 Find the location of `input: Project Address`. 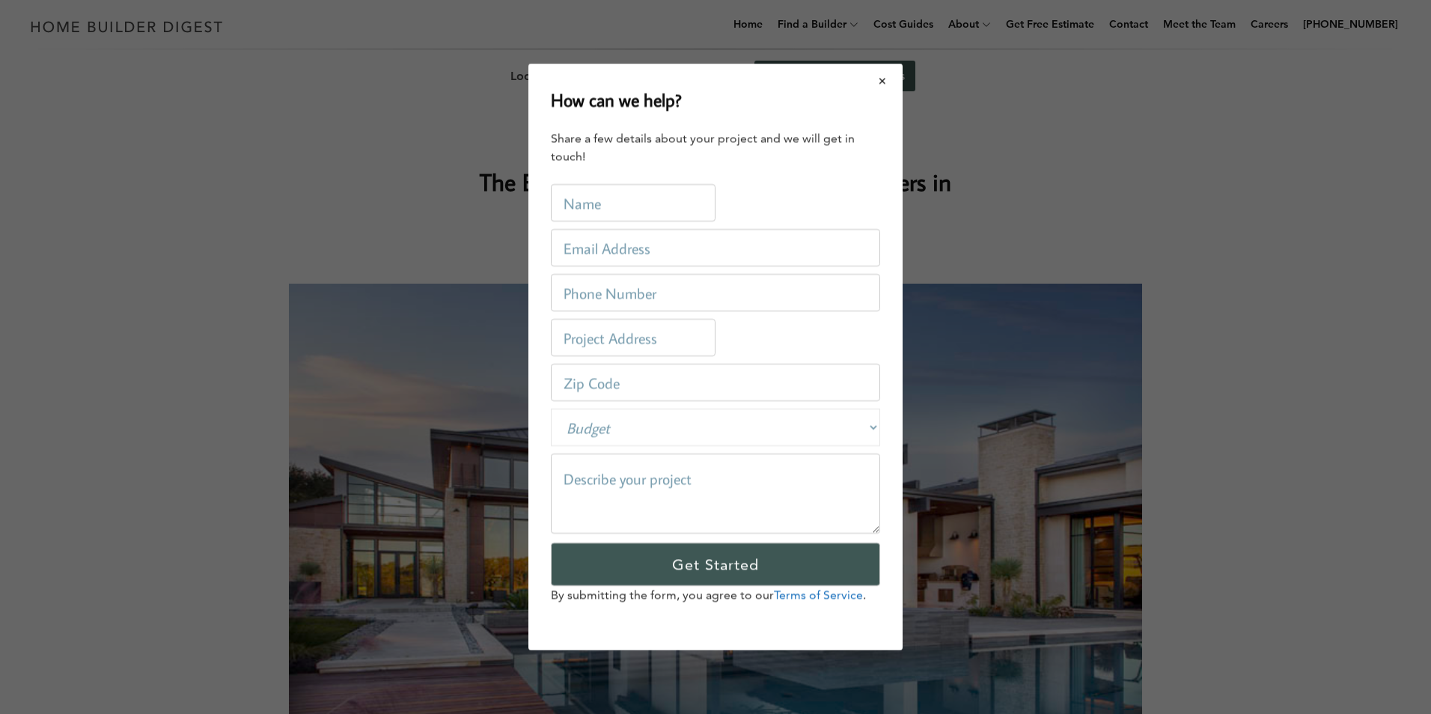

input: Project Address is located at coordinates (633, 337).